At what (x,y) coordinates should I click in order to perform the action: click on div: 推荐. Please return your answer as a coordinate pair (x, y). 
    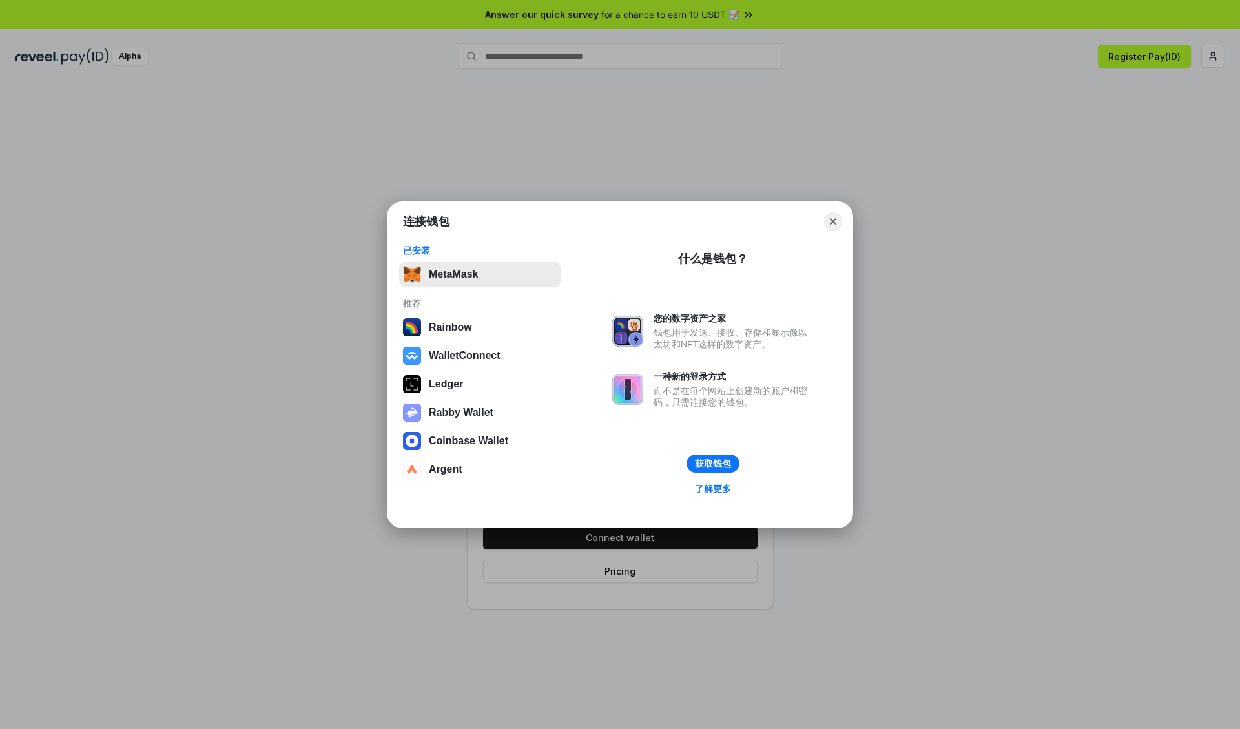
    Looking at the image, I should click on (480, 304).